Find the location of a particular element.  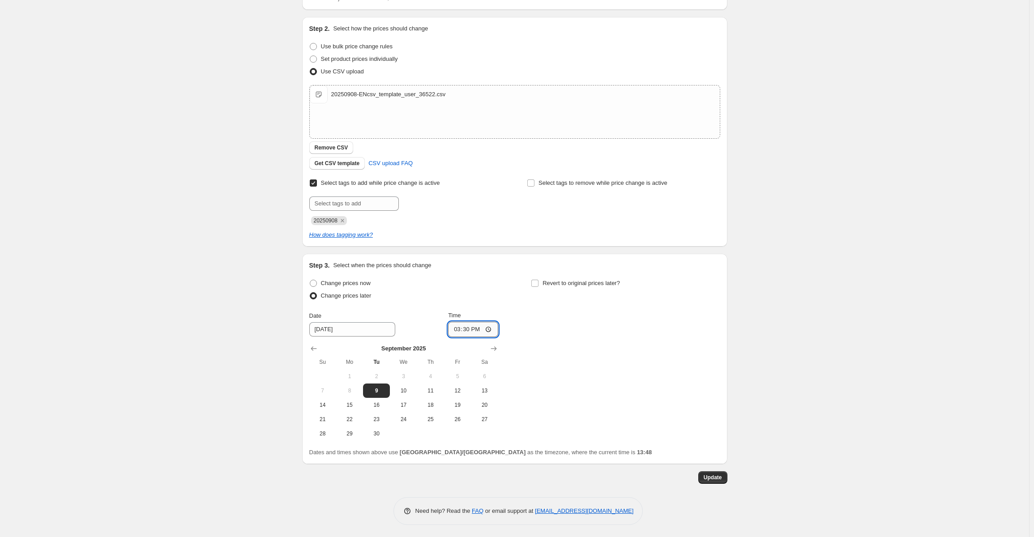

th: Sunday is located at coordinates (323, 362).